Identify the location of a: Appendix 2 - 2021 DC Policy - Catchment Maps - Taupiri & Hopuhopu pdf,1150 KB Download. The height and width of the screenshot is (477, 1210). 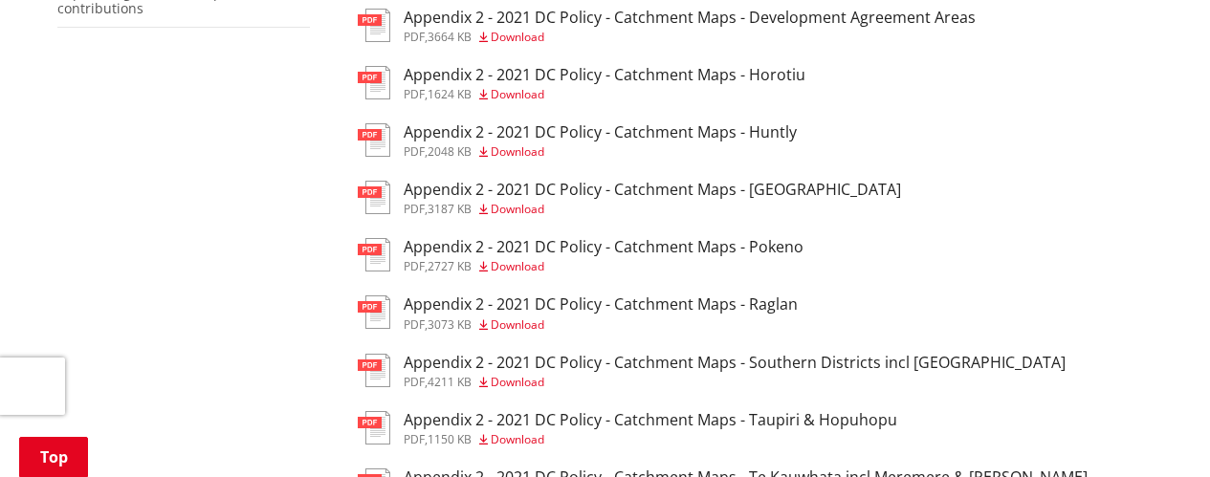
(628, 429).